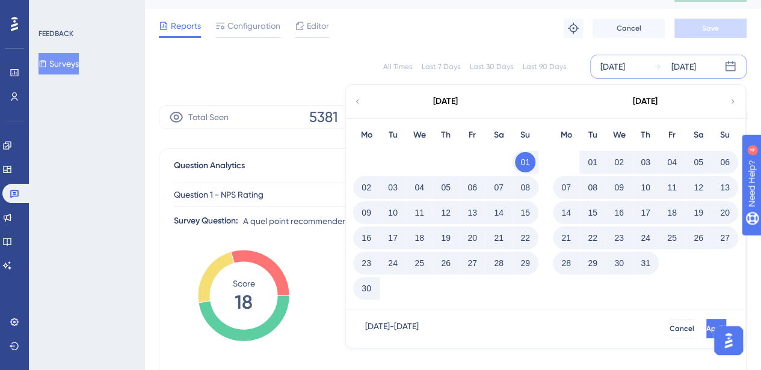 This screenshot has width=761, height=370. Describe the element at coordinates (186, 26) in the screenshot. I see `span: Reports` at that location.